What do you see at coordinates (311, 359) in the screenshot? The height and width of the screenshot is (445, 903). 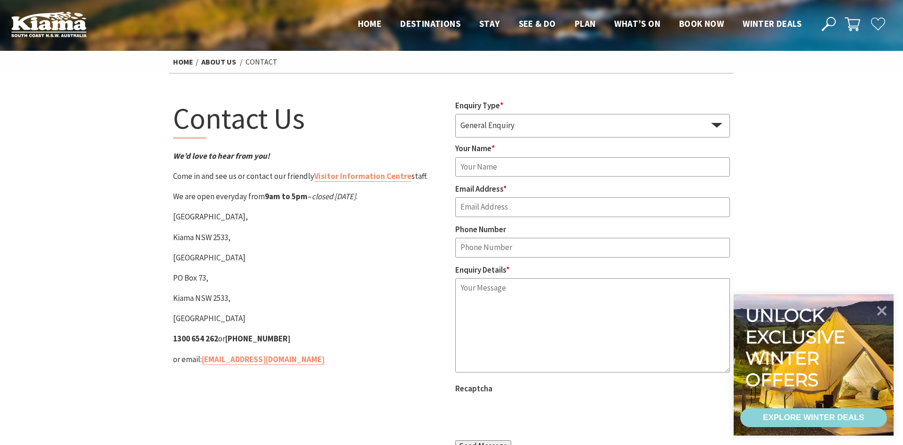 I see `p: or email:` at bounding box center [311, 359].